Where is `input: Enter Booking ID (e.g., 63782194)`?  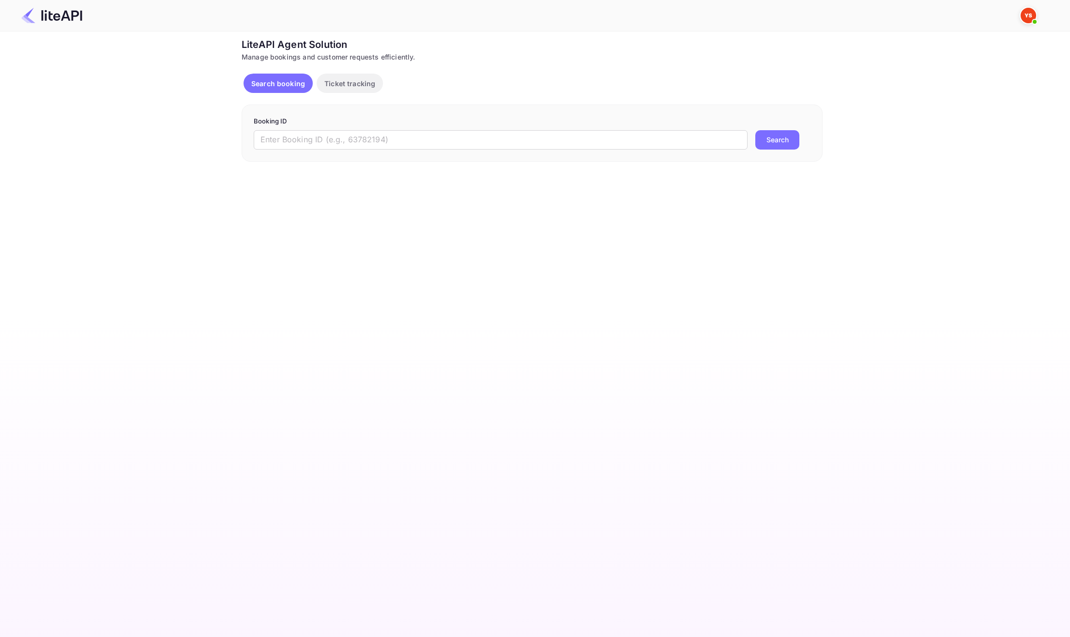 input: Enter Booking ID (e.g., 63782194) is located at coordinates (500, 140).